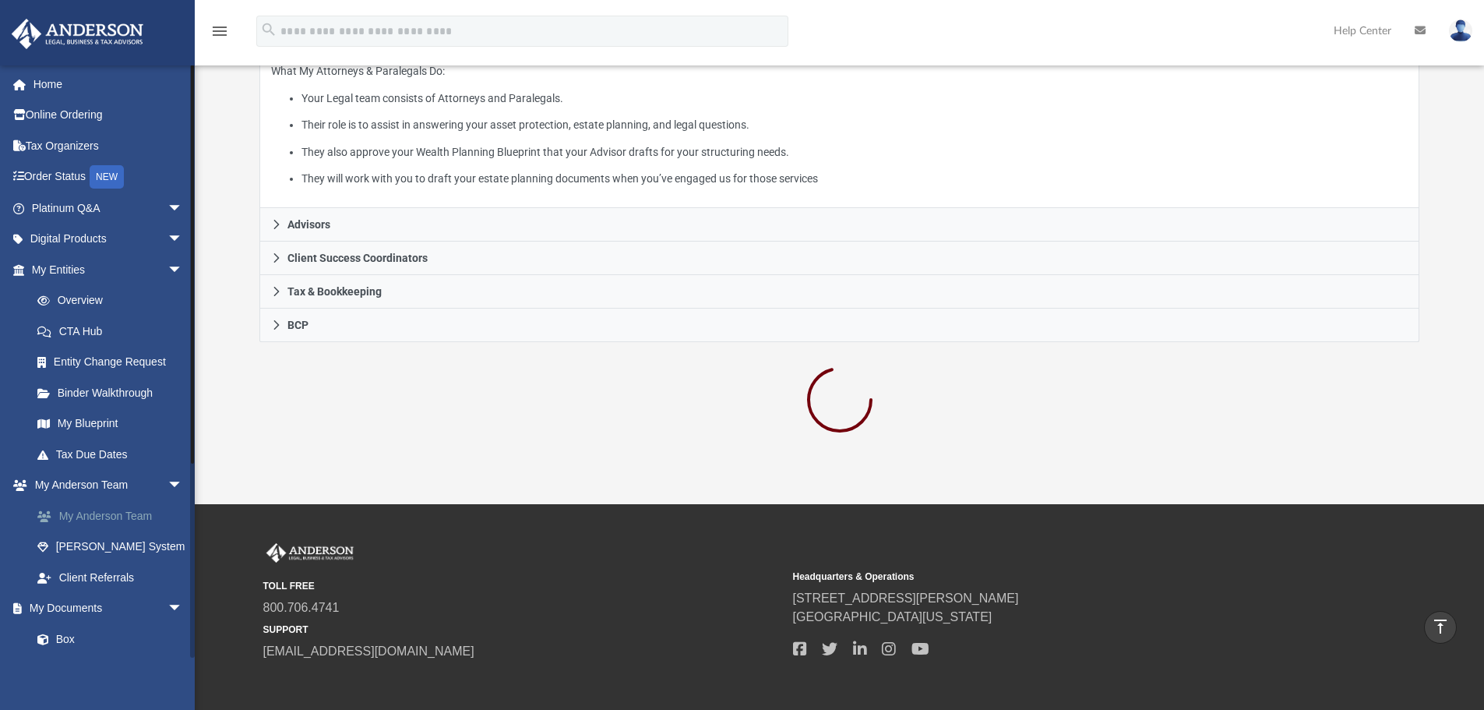 The image size is (1484, 710). Describe the element at coordinates (114, 577) in the screenshot. I see `a: Client Referrals` at that location.